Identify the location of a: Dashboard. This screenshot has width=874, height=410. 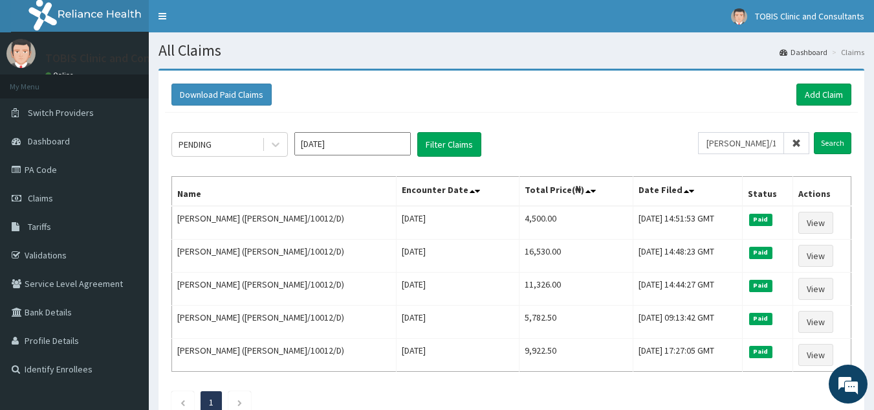
(804, 52).